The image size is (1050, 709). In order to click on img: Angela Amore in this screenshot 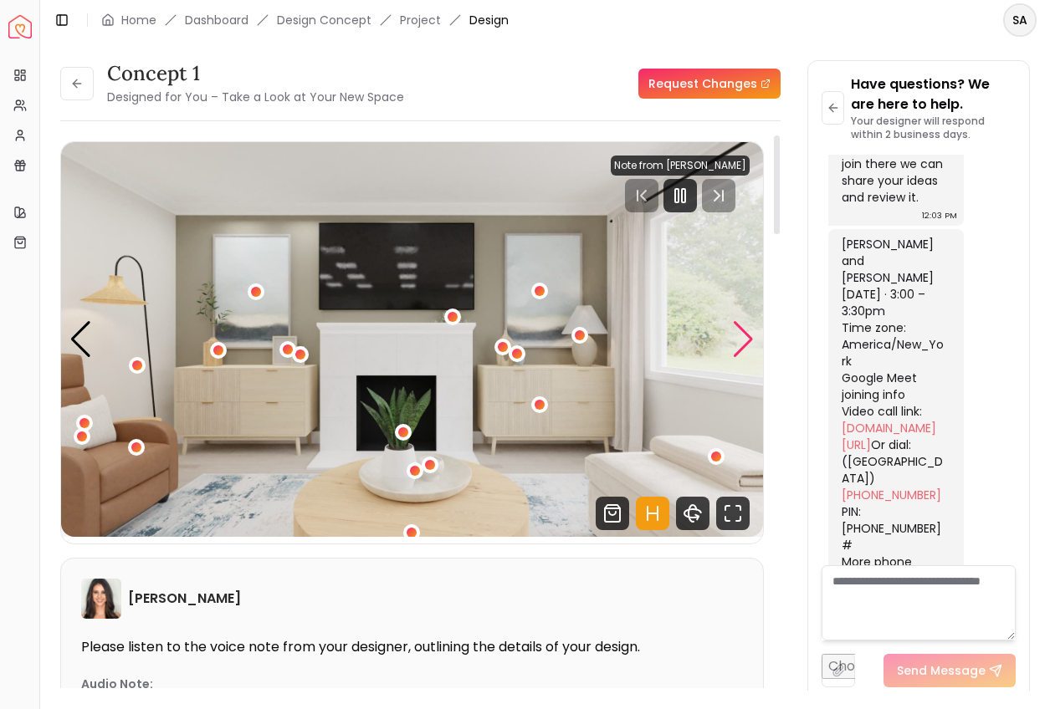, I will do `click(101, 599)`.